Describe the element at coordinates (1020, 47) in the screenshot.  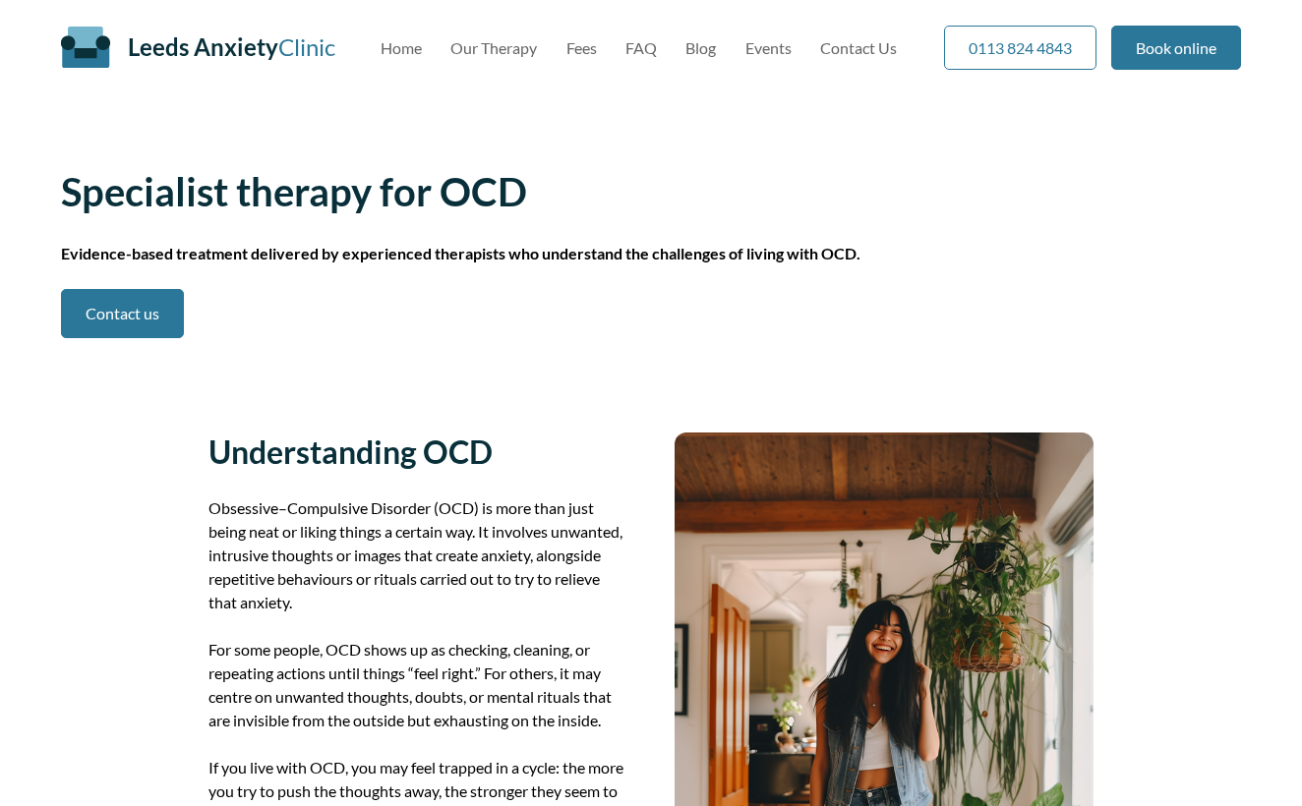
I see `a: 0113 824 4843` at that location.